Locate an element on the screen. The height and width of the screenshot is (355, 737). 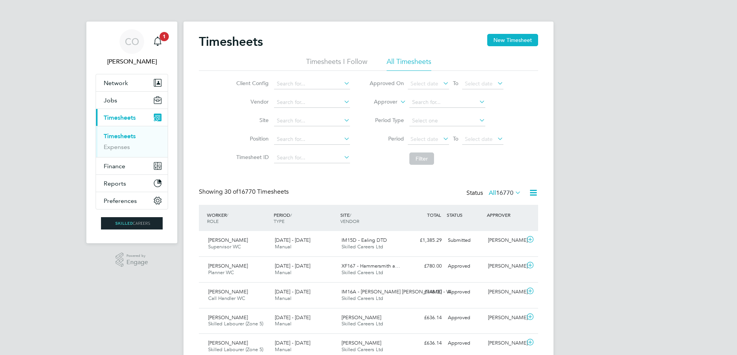
span: XF167 - Hammersmith a… is located at coordinates (371, 266).